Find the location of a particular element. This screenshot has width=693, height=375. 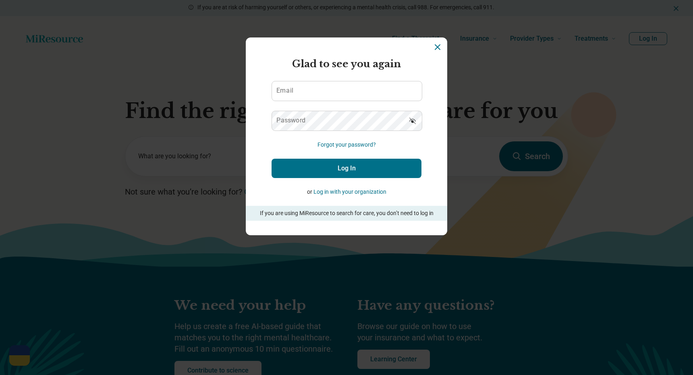

label: Password is located at coordinates (291, 120).